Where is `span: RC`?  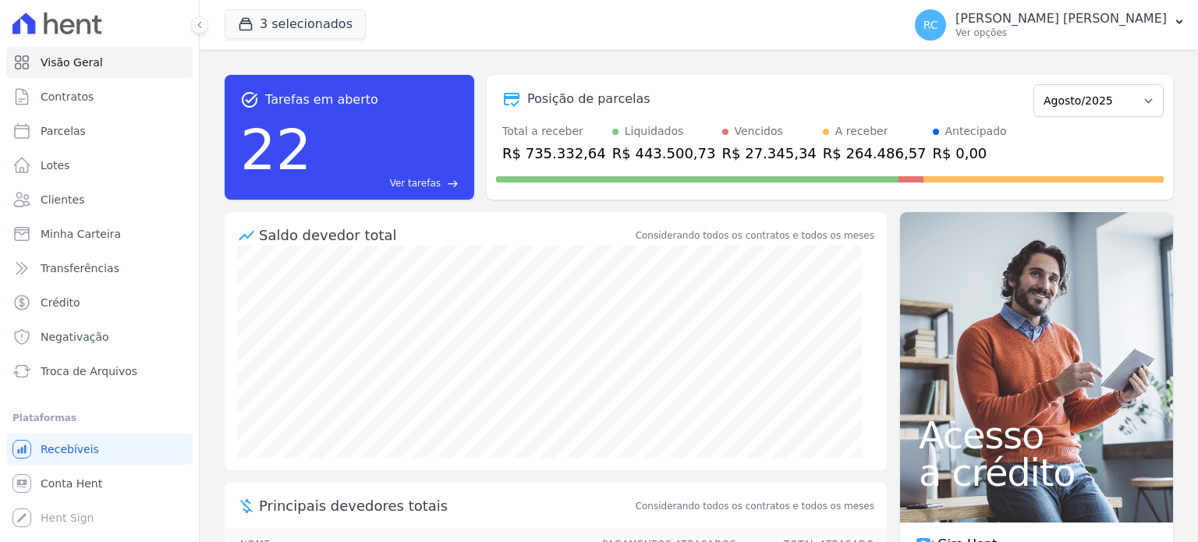
span: RC is located at coordinates (931, 25).